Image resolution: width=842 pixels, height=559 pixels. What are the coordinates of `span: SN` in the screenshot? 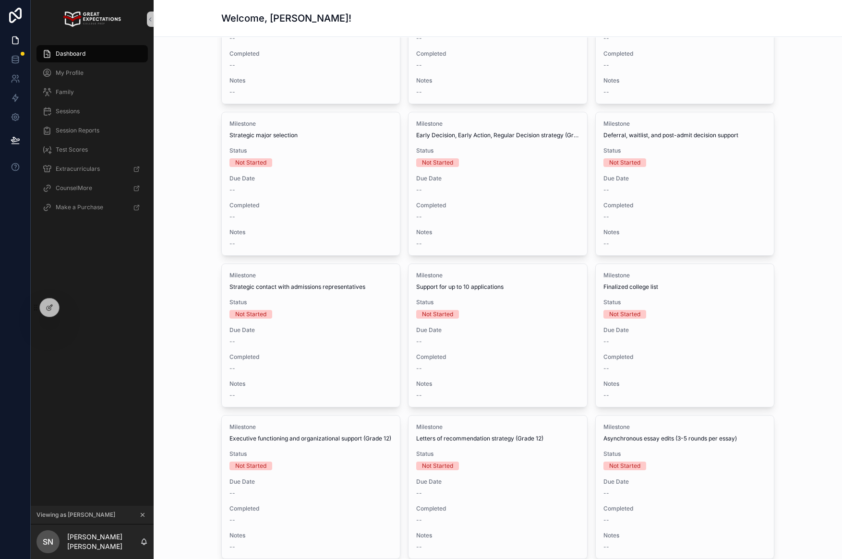 It's located at (48, 542).